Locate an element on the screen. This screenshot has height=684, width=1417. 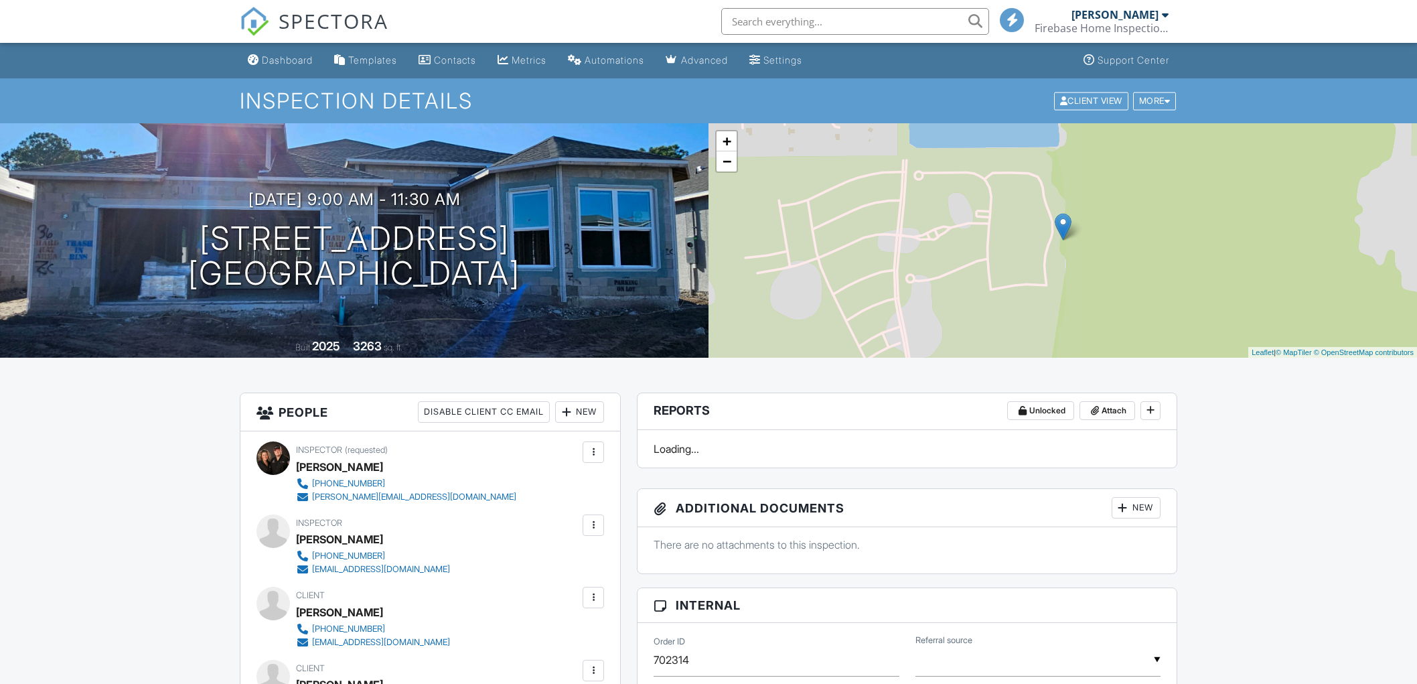
div: Firebase Home Inspections is located at coordinates (1101, 28).